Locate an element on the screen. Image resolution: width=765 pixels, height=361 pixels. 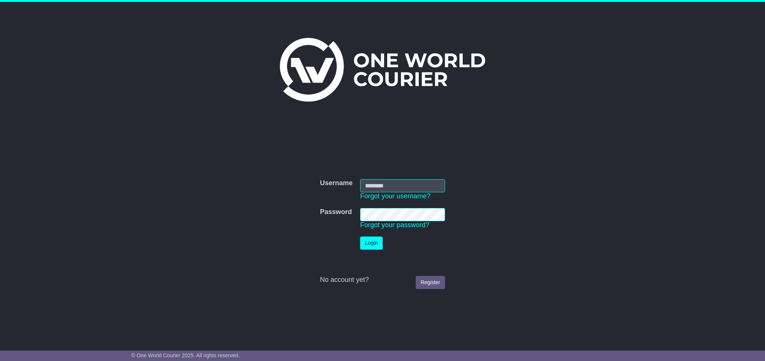
img: One World is located at coordinates (382, 70).